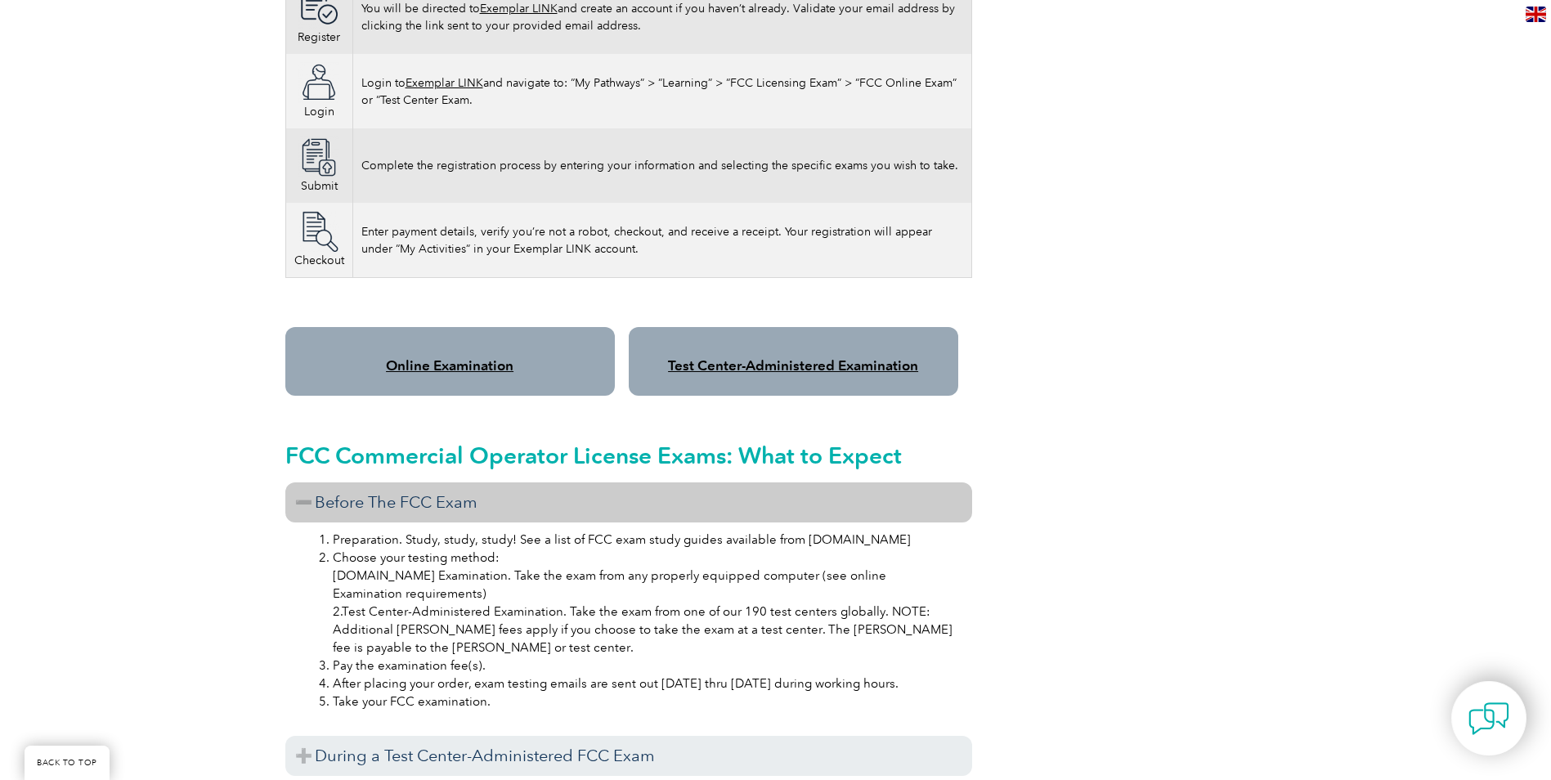  What do you see at coordinates (450, 366) in the screenshot?
I see `a: Online Examination` at bounding box center [450, 366].